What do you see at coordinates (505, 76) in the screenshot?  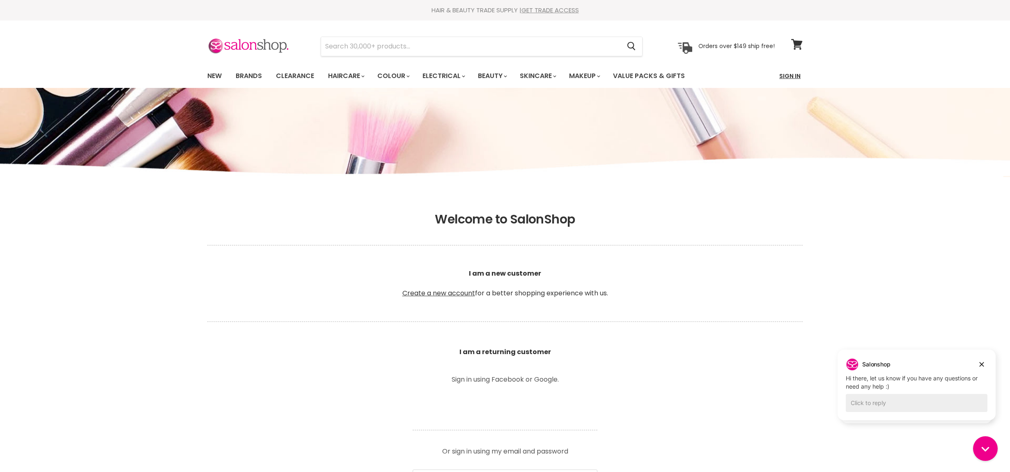 I see `nav: Main` at bounding box center [505, 76].